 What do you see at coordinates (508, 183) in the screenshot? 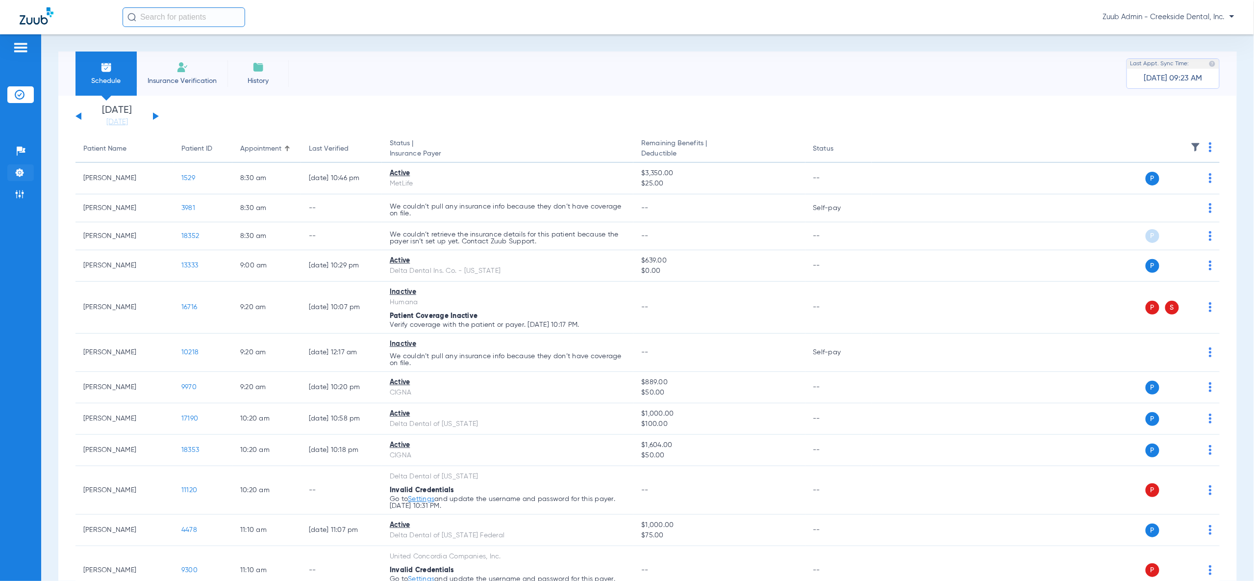
I see `div: MetLife` at bounding box center [508, 183].